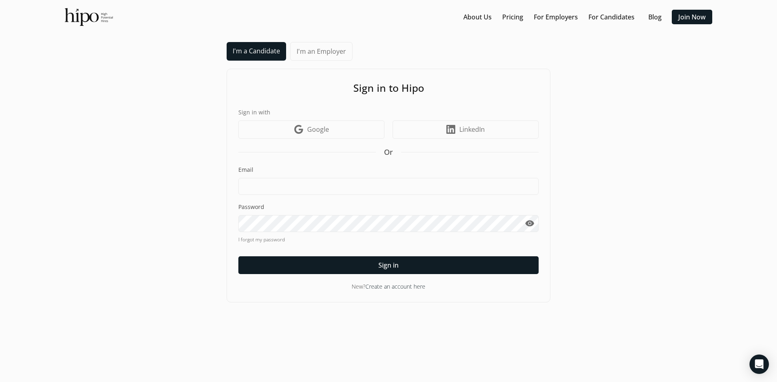 This screenshot has width=777, height=382. I want to click on a: For Candidates, so click(611, 17).